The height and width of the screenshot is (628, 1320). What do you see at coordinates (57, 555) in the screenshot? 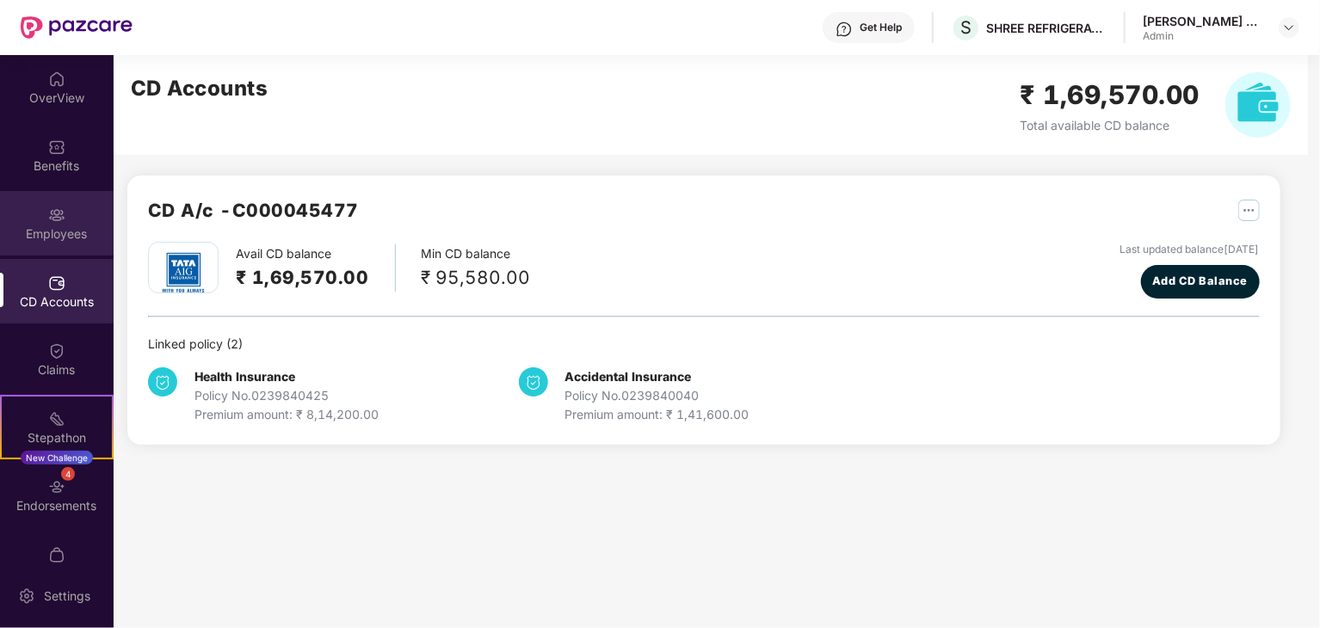
I see `img: svg+xml;base64,PHN2ZyBpZD0iTXlfT3JkZXJzIiBkYXRhLW5hbWU9Ik15IE9yZGVycyIgeG1sbnM9Imh0dHA6Ly93d3cudz...` at bounding box center [57, 555].